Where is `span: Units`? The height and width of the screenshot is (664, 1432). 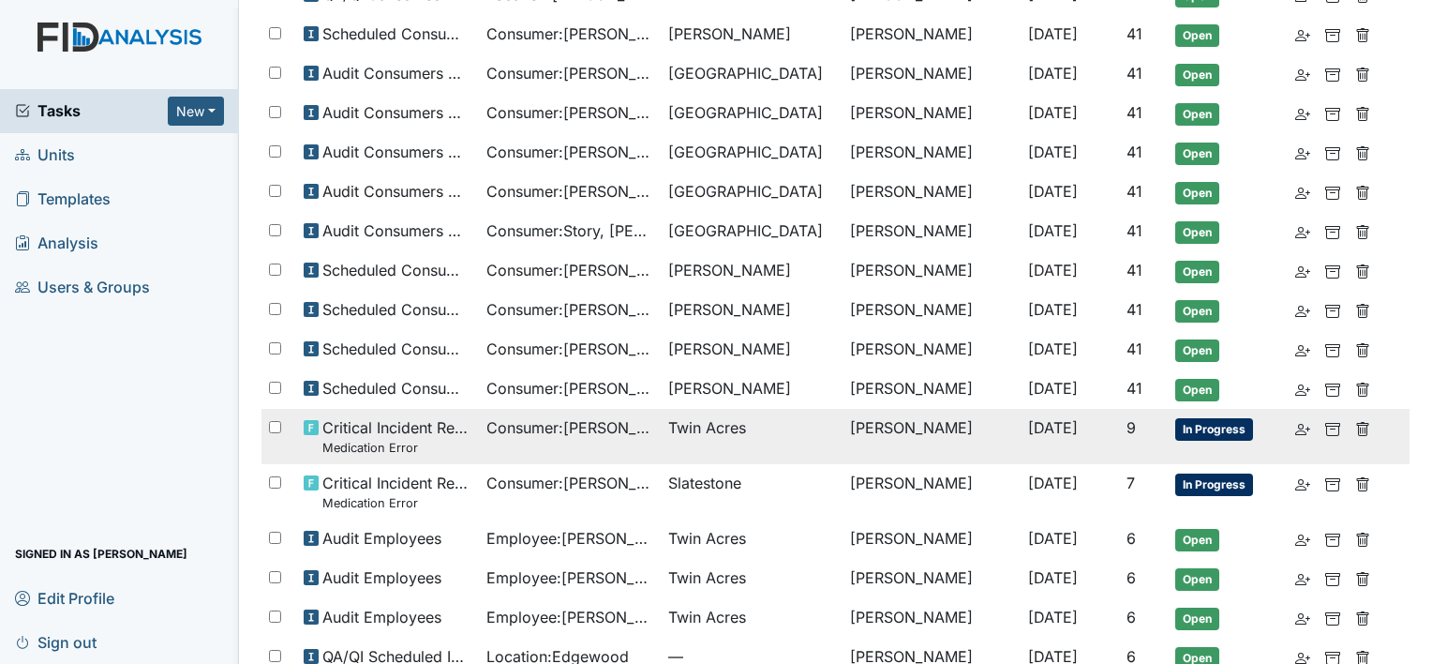
span: Units is located at coordinates (45, 155).